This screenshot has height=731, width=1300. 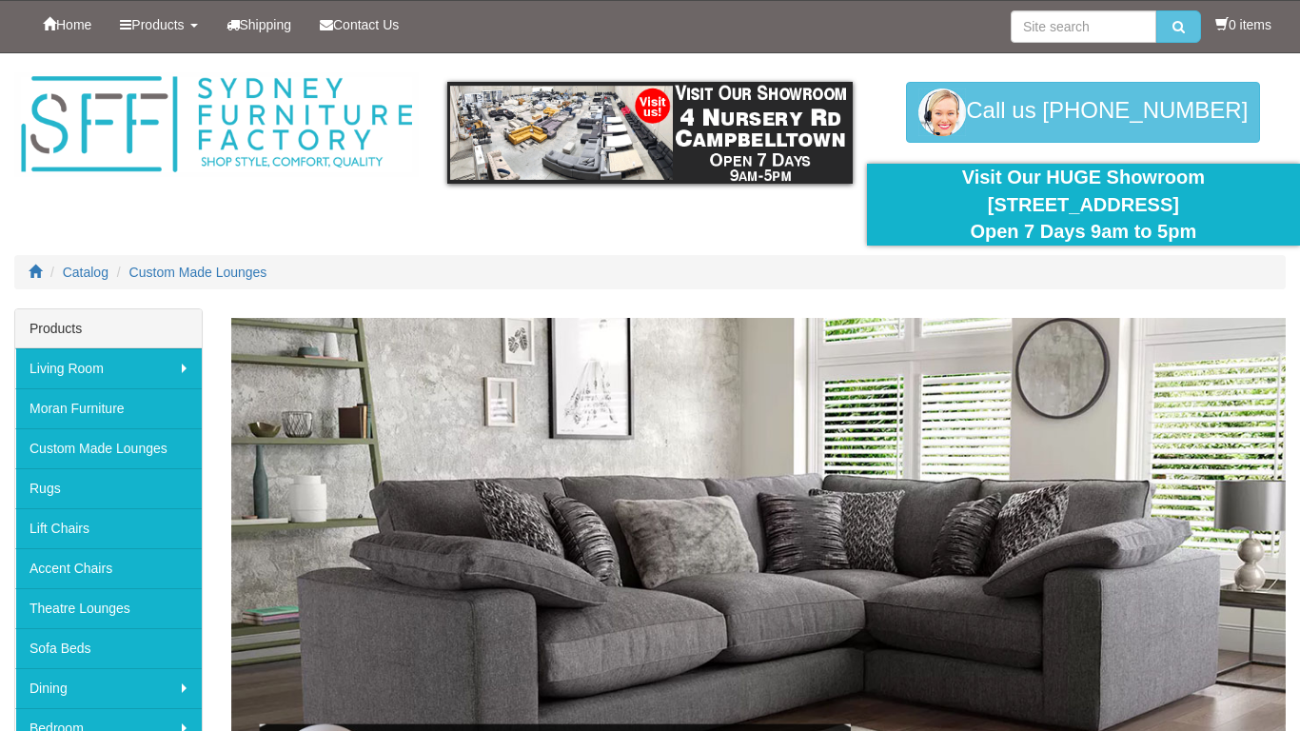 What do you see at coordinates (359, 25) in the screenshot?
I see `a: Contact Us` at bounding box center [359, 25].